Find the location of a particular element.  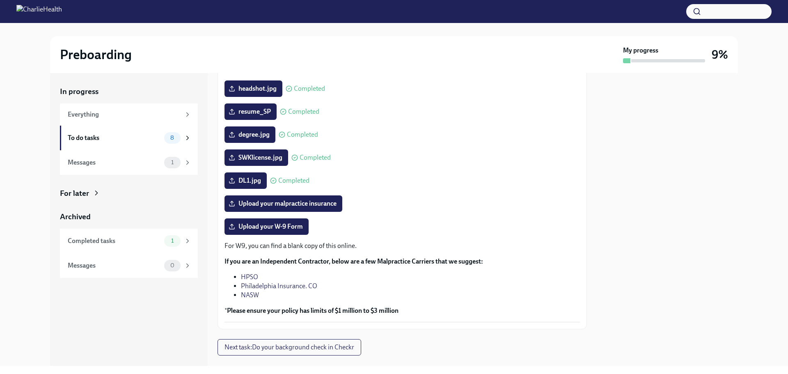

a: NASW is located at coordinates (250, 295).